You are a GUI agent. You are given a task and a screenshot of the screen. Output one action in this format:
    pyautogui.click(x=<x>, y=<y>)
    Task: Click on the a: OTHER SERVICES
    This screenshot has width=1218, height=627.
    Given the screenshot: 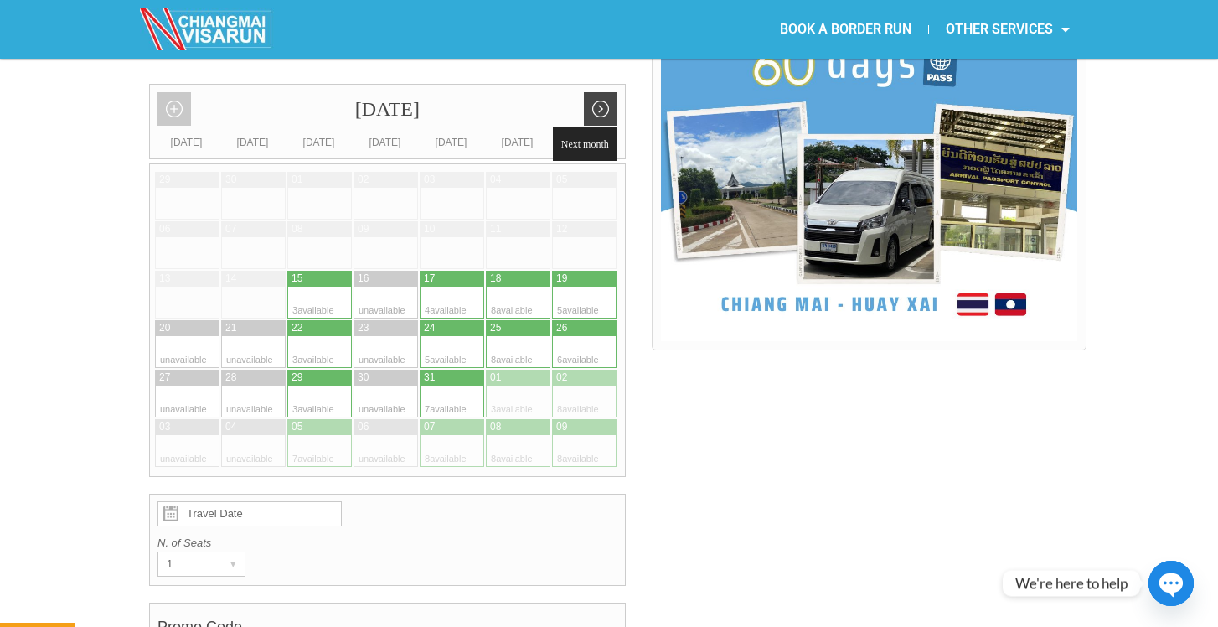 What is the action you would take?
    pyautogui.click(x=1008, y=29)
    